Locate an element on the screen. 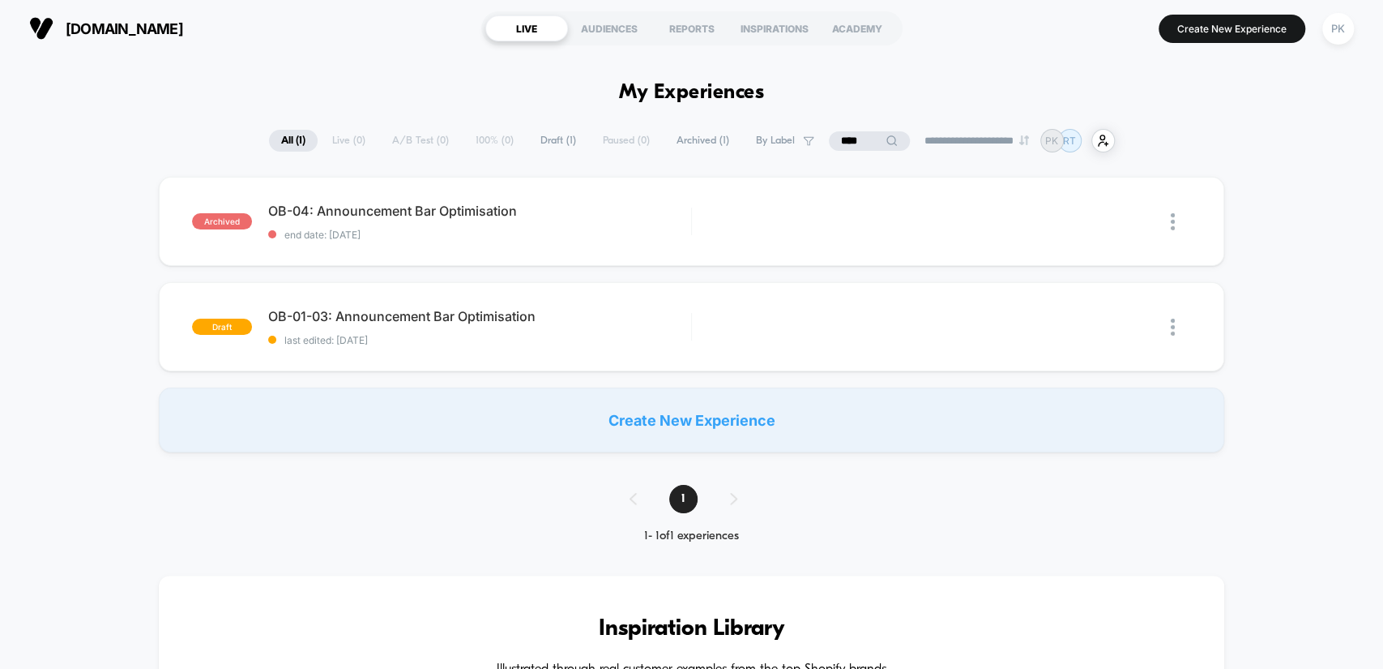 Image resolution: width=1383 pixels, height=669 pixels. button: Create New Experience is located at coordinates (1232, 28).